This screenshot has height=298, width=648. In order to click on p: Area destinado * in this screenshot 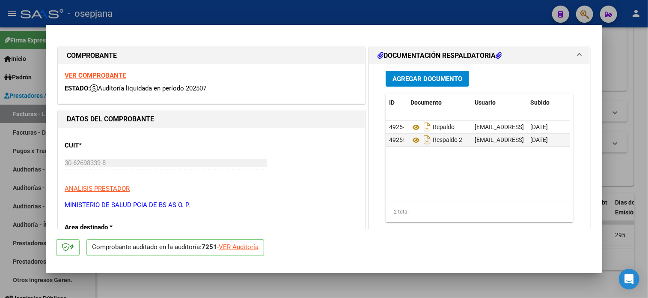, I will do `click(109, 227)`.